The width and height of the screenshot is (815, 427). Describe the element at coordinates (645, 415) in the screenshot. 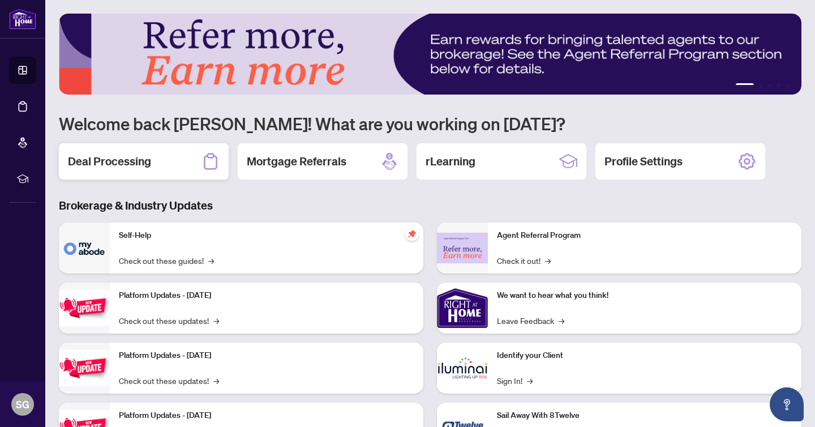

I see `p: Sail Away With 8Twelve` at that location.